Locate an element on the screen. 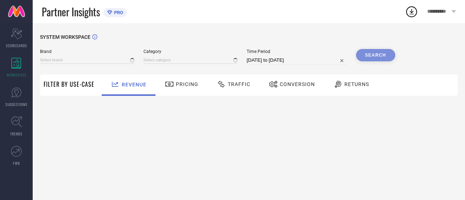 The image size is (465, 200). span: SCORECARDS is located at coordinates (16, 45).